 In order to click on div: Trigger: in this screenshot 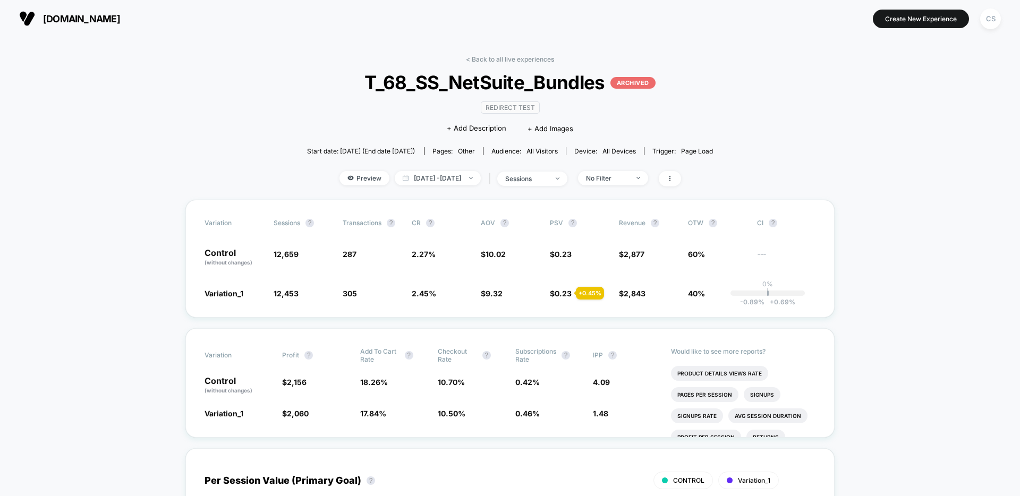, I will do `click(683, 151)`.